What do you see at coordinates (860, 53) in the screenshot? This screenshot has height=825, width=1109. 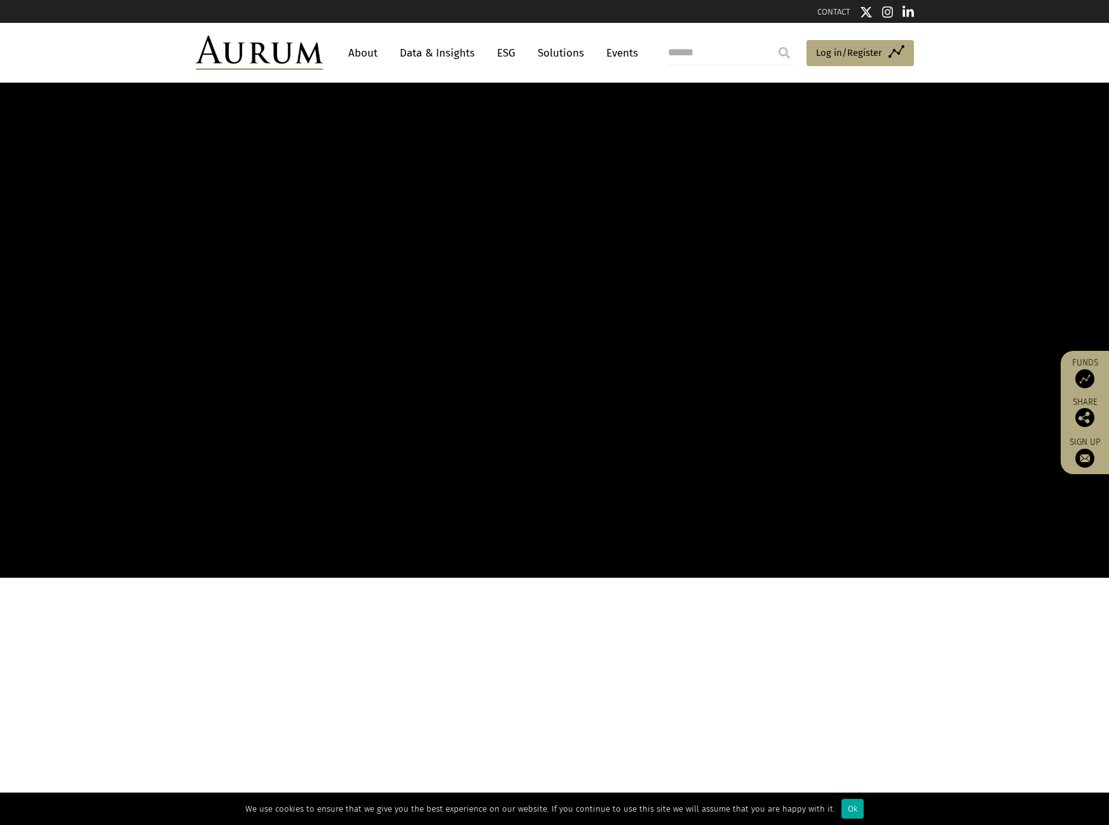 I see `a: Log in/Register` at bounding box center [860, 53].